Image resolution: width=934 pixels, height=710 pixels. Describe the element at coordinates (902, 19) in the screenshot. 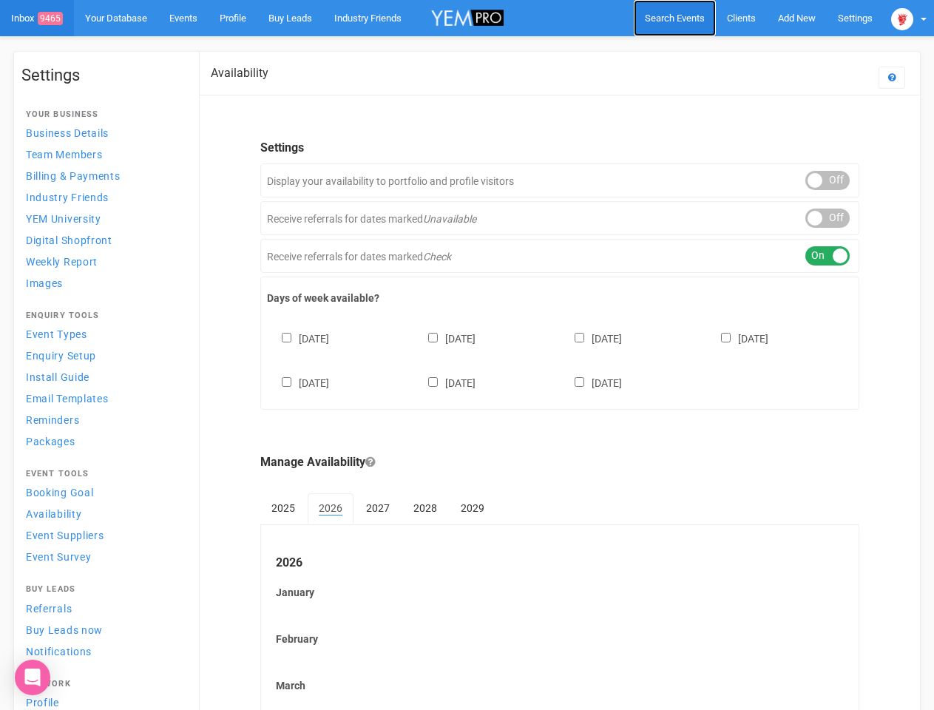

I see `img: open-uri20250107-2-1pbi2ie` at that location.